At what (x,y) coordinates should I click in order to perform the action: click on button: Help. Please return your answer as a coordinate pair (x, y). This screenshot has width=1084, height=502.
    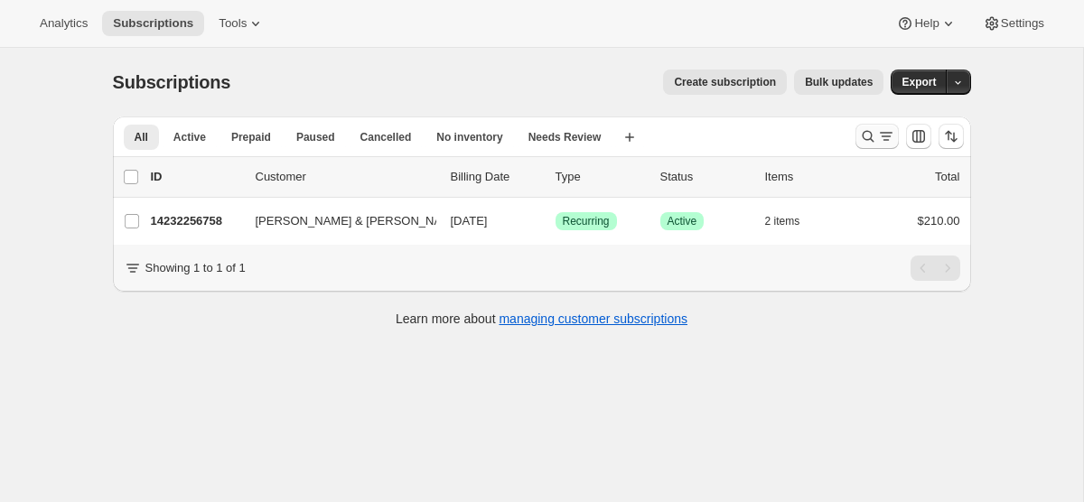
    Looking at the image, I should click on (926, 23).